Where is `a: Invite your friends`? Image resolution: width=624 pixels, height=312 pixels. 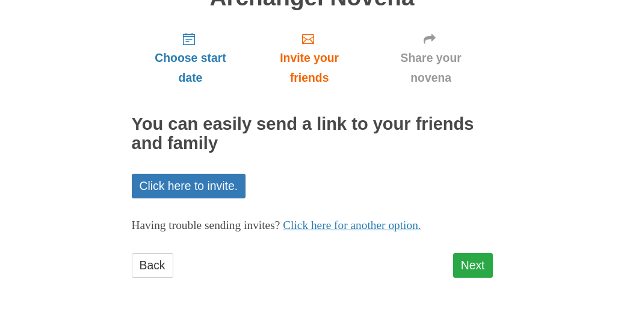 a: Invite your friends is located at coordinates (309, 58).